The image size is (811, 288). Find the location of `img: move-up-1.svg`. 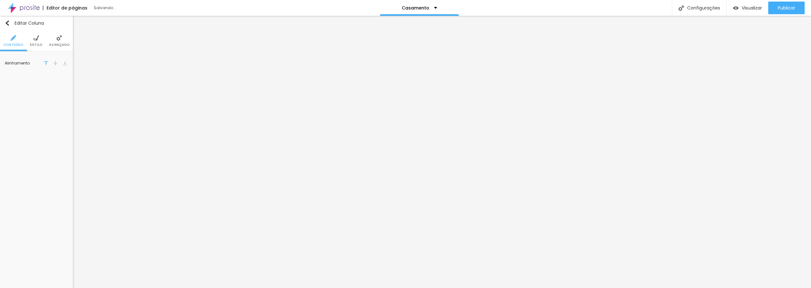

img: move-up-1.svg is located at coordinates (46, 63).